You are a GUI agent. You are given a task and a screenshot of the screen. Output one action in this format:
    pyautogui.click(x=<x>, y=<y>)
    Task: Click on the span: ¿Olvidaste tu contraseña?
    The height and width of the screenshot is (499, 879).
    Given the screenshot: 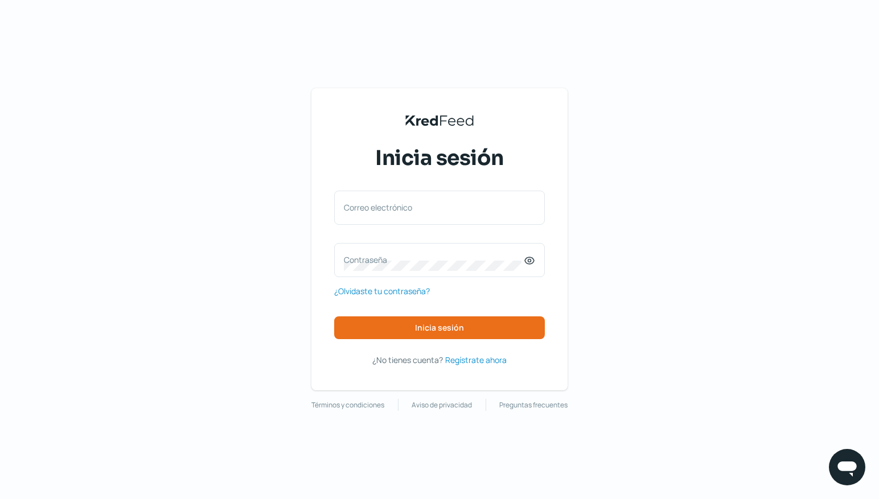 What is the action you would take?
    pyautogui.click(x=382, y=291)
    